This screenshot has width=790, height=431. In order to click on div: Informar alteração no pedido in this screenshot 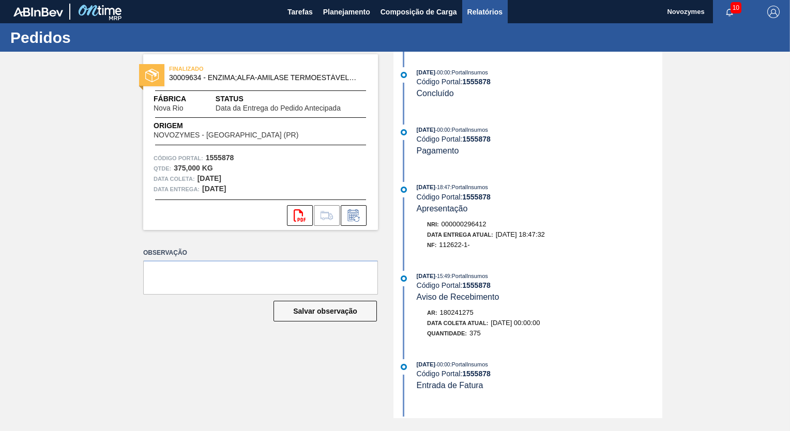, I will do `click(354, 216)`.